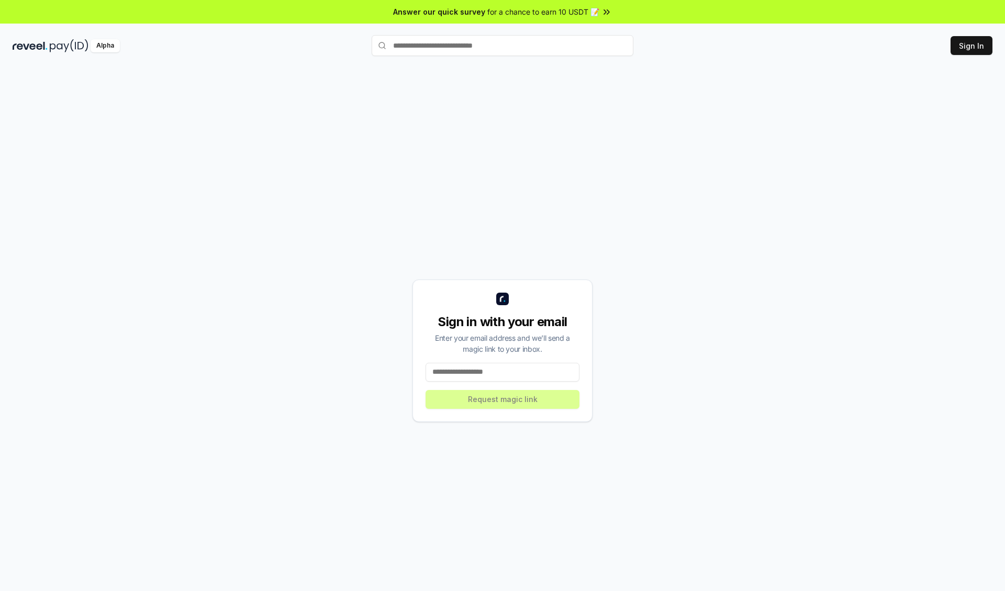 The height and width of the screenshot is (591, 1005). What do you see at coordinates (105, 46) in the screenshot?
I see `div: Alpha` at bounding box center [105, 46].